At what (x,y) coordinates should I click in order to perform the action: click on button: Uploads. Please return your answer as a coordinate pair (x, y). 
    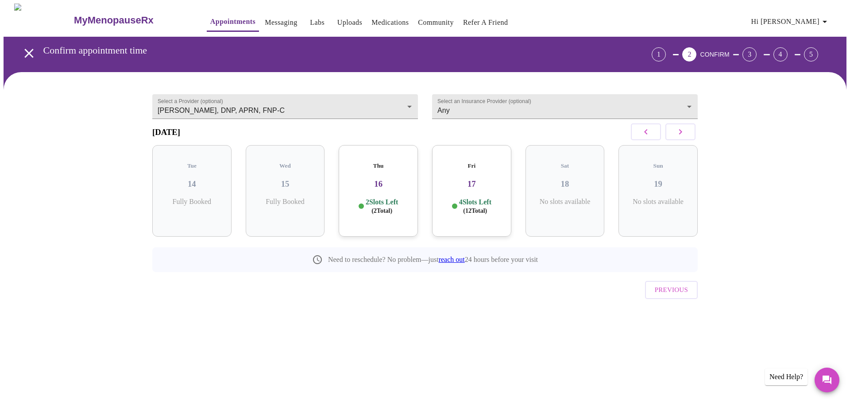
    Looking at the image, I should click on (350, 23).